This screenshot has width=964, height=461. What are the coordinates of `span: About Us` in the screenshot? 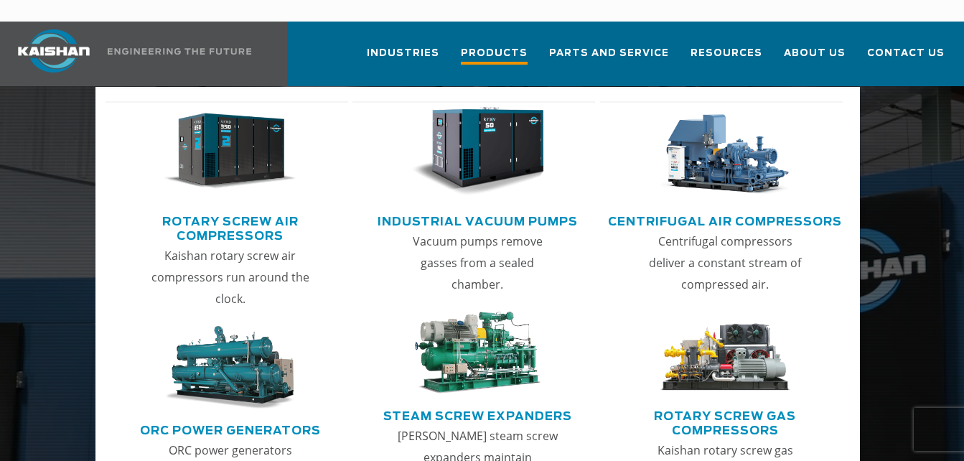 It's located at (814, 53).